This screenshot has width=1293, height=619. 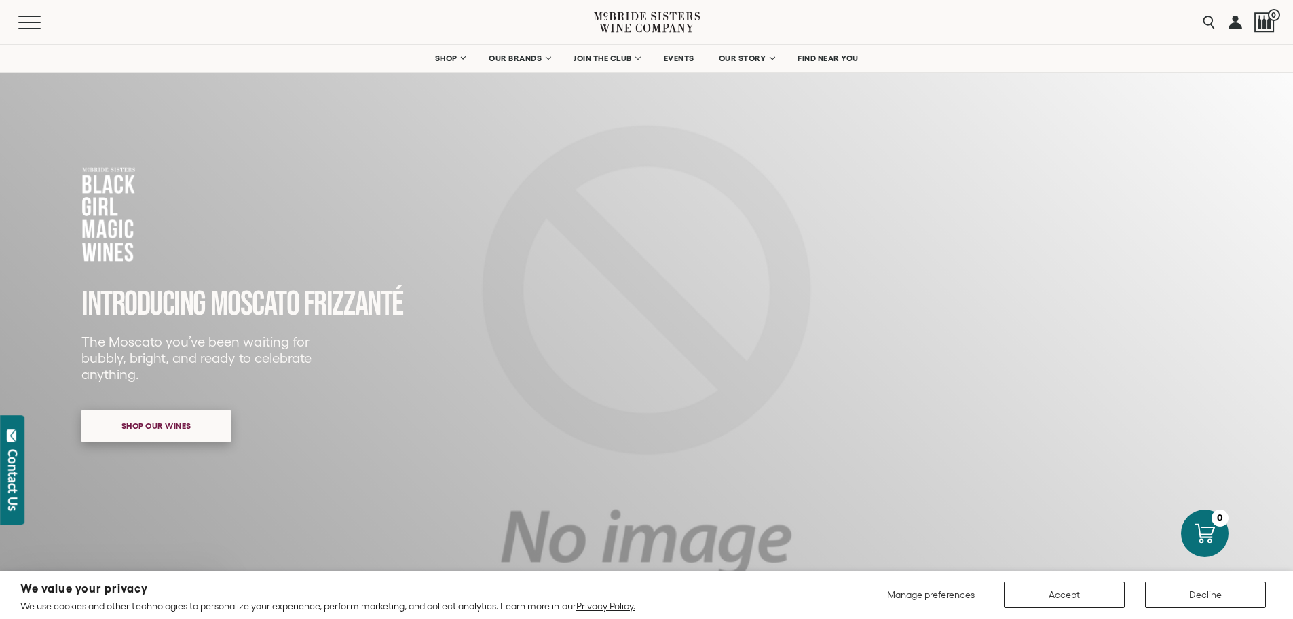 What do you see at coordinates (1065, 594) in the screenshot?
I see `button: Accept` at bounding box center [1065, 594].